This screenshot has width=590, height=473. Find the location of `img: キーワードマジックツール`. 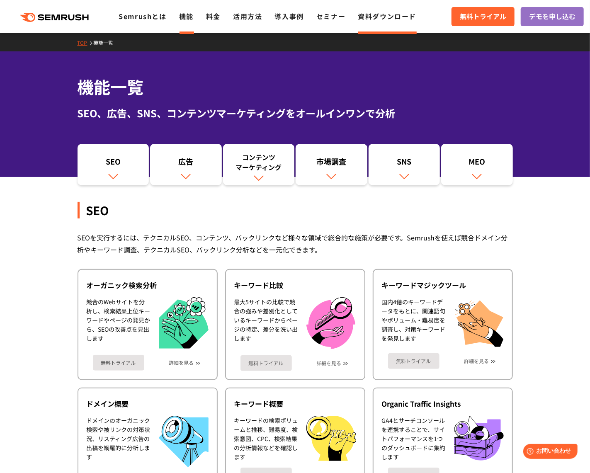

img: キーワードマジックツール is located at coordinates (479, 322).